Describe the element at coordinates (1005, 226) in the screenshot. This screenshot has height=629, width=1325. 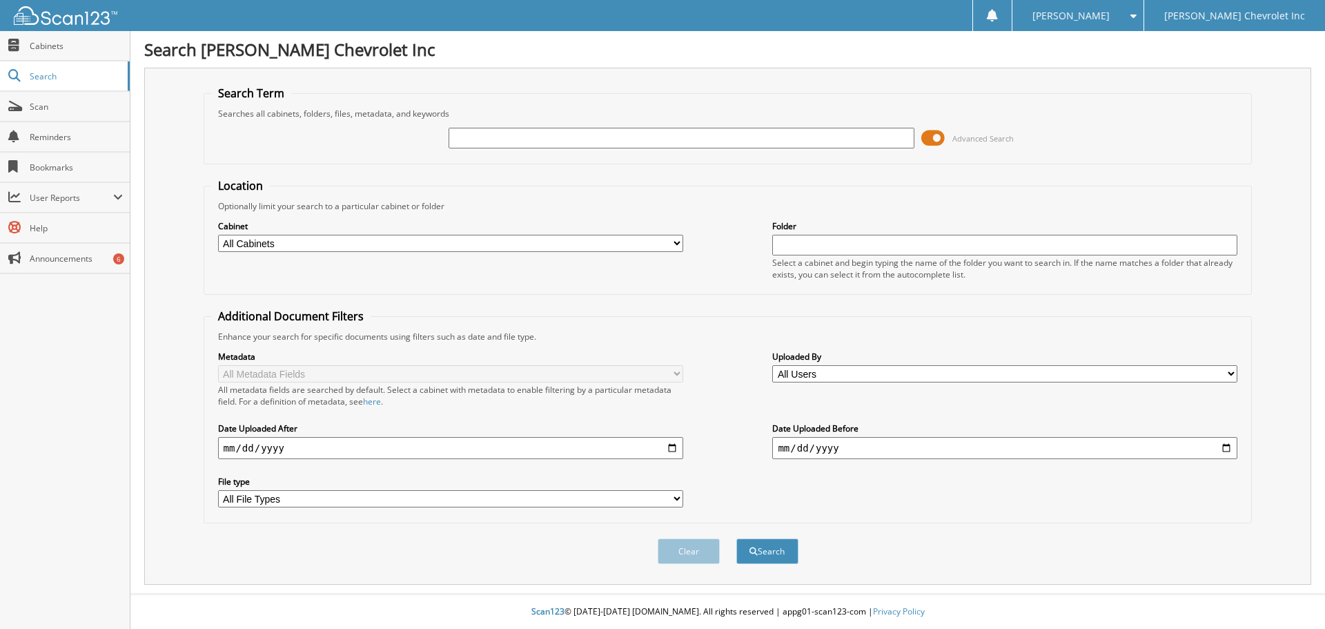
I see `label: Folder` at that location.